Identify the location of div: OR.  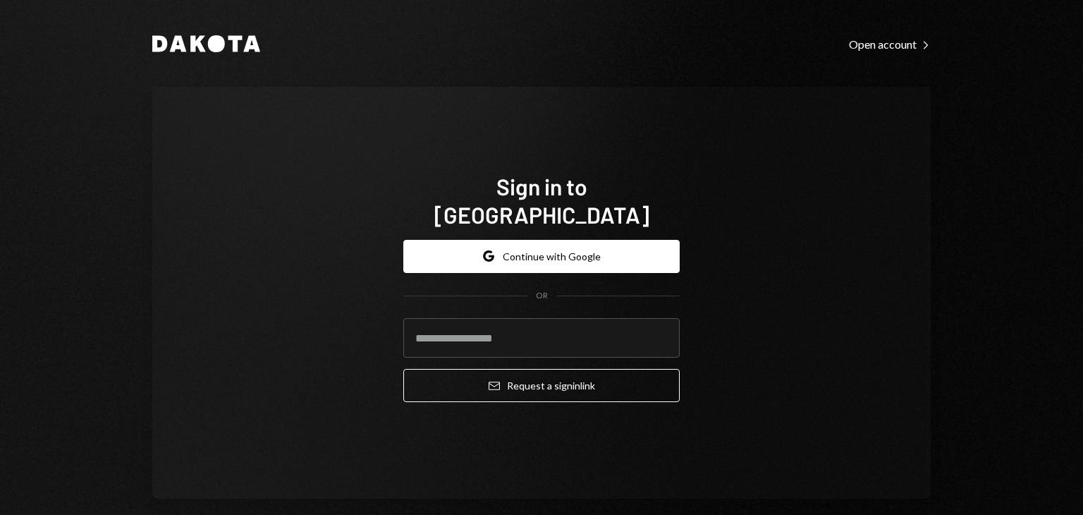
(542, 296).